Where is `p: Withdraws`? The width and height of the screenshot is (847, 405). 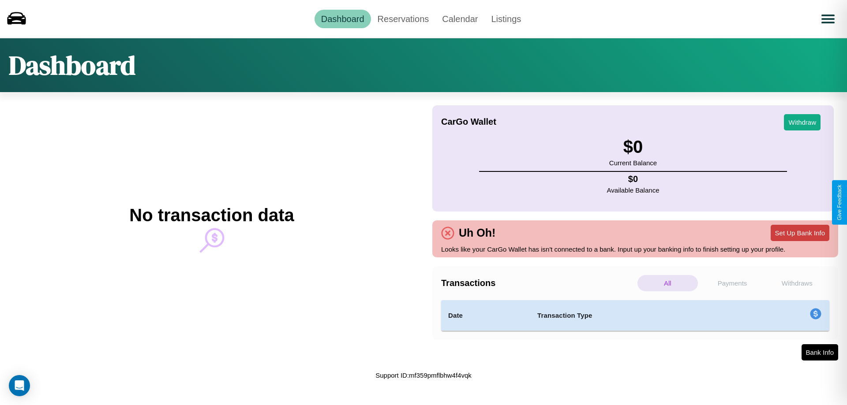 p: Withdraws is located at coordinates (797, 283).